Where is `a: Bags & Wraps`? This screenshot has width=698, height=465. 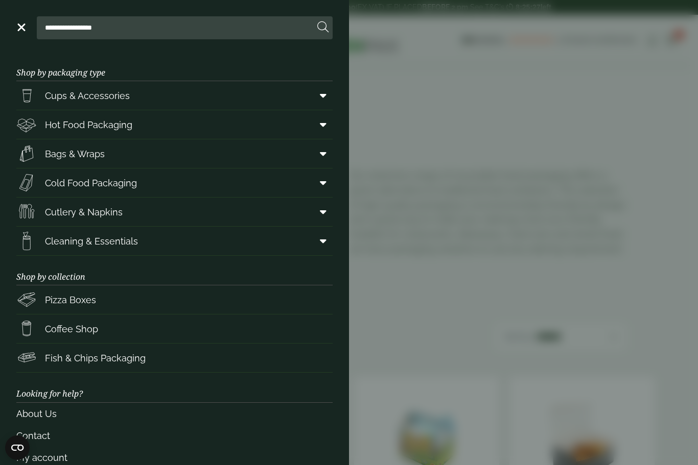
a: Bags & Wraps is located at coordinates (174, 154).